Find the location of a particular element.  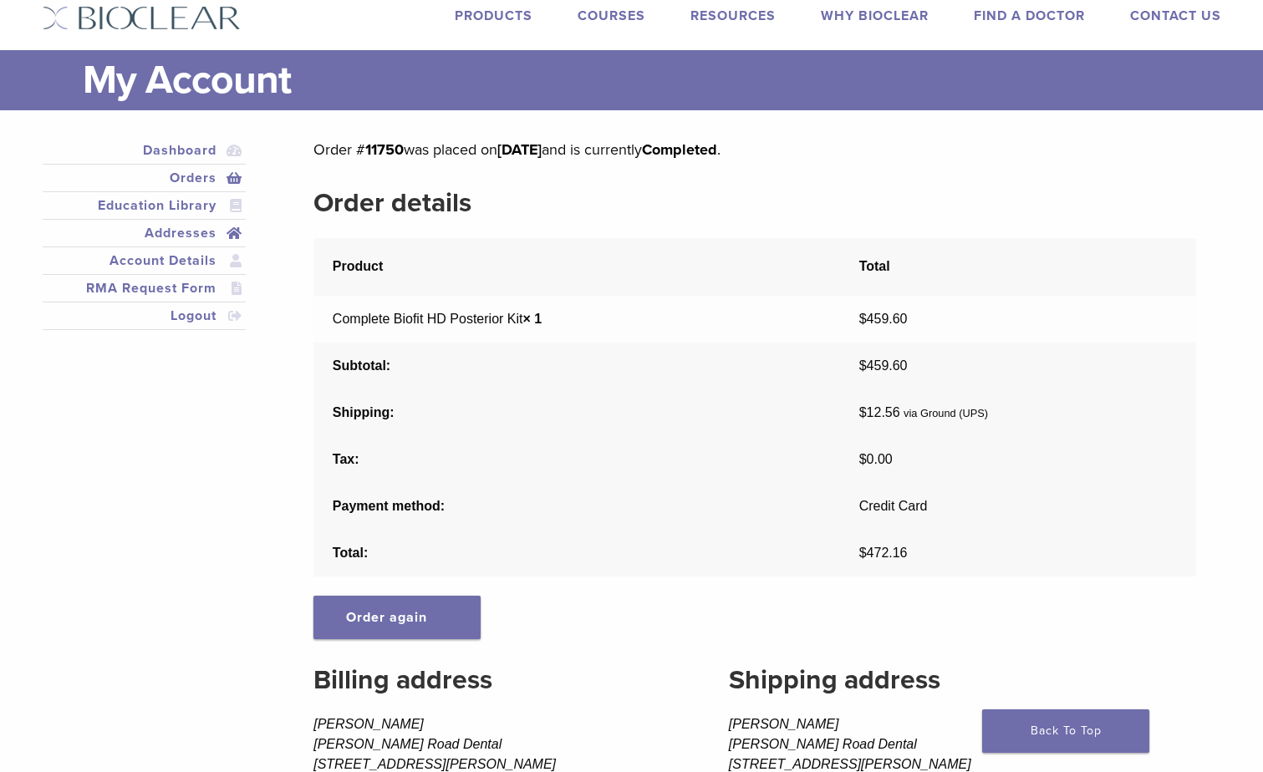

th: Total is located at coordinates (1017, 267).